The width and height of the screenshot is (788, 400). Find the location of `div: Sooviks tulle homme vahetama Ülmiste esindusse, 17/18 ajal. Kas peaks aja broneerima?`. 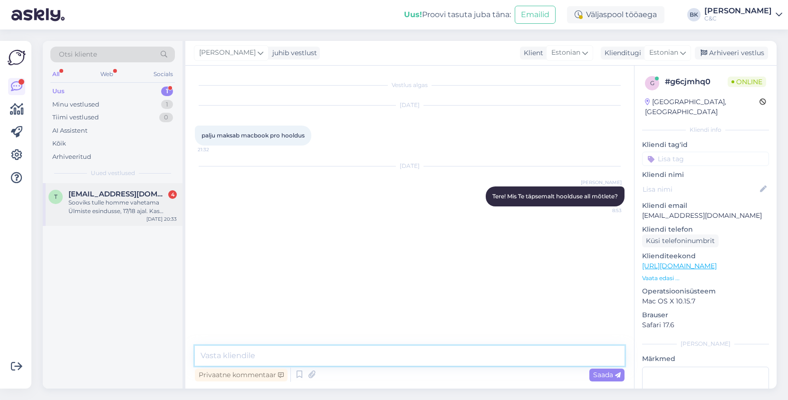

div: Sooviks tulle homme vahetama Ülmiste esindusse, 17/18 ajal. Kas peaks aja broneerima? is located at coordinates (123, 207).